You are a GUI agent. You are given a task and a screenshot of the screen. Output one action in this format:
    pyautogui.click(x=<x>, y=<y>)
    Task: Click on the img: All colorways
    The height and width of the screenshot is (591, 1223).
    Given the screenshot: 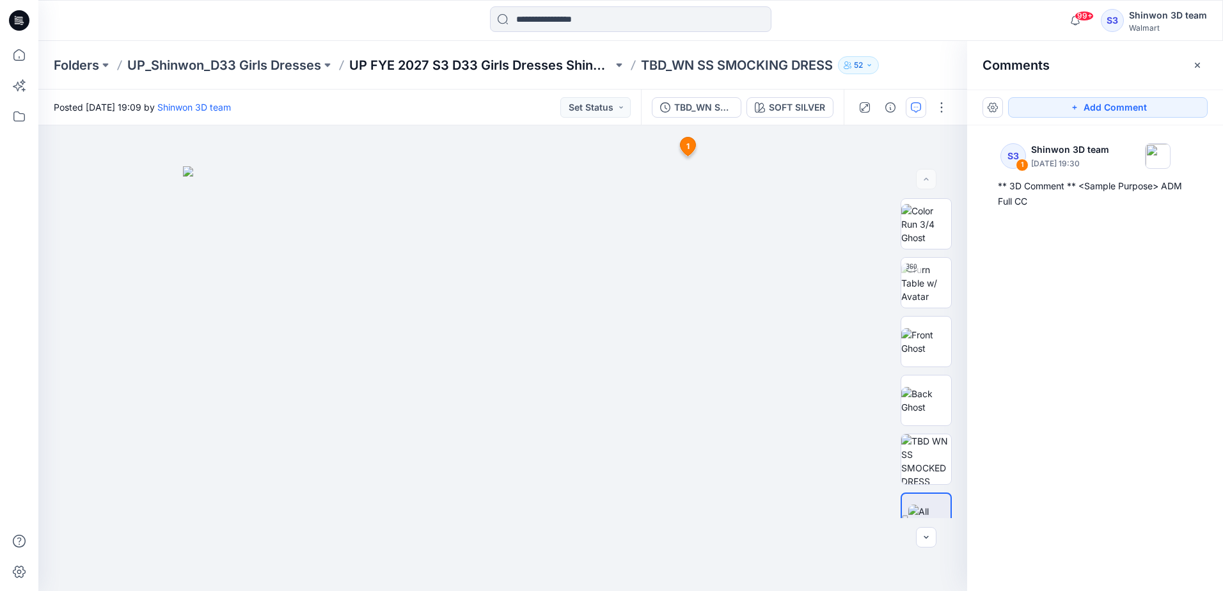 What is the action you would take?
    pyautogui.click(x=929, y=518)
    